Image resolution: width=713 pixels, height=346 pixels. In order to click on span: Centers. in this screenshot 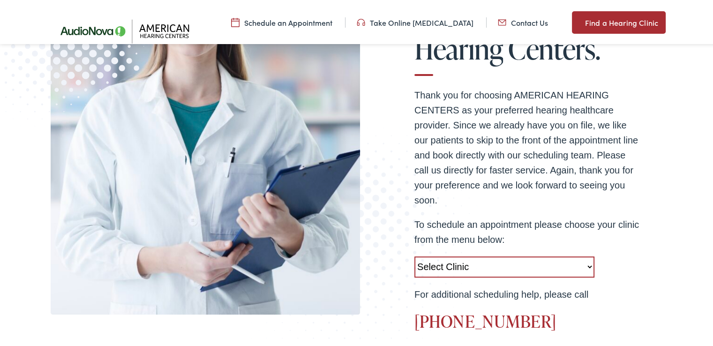, I will do `click(554, 47)`.